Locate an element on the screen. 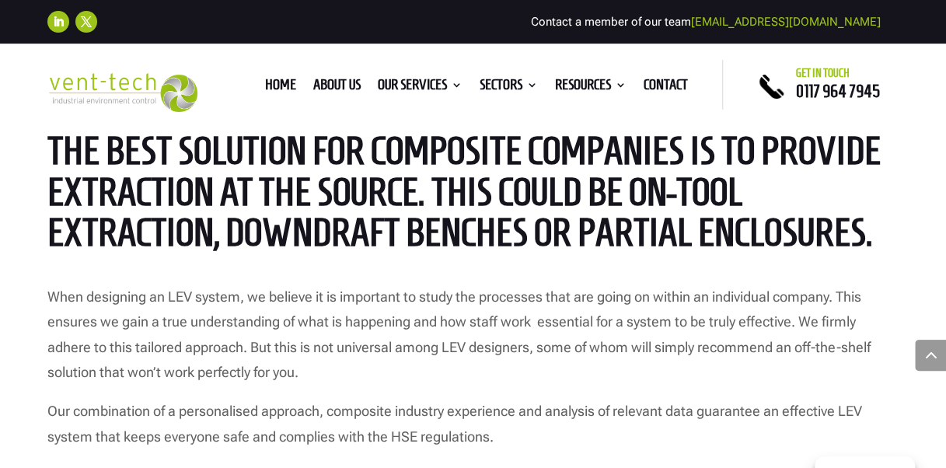 The image size is (946, 468). span: Get in touch is located at coordinates (821, 73).